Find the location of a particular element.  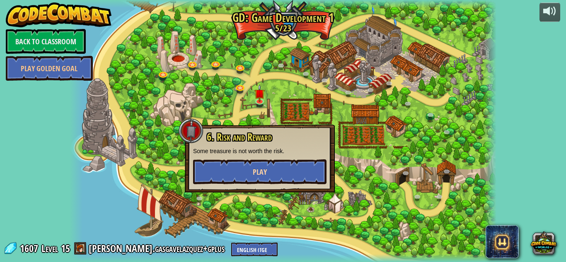

a: Play Golden Goal is located at coordinates (49, 68).